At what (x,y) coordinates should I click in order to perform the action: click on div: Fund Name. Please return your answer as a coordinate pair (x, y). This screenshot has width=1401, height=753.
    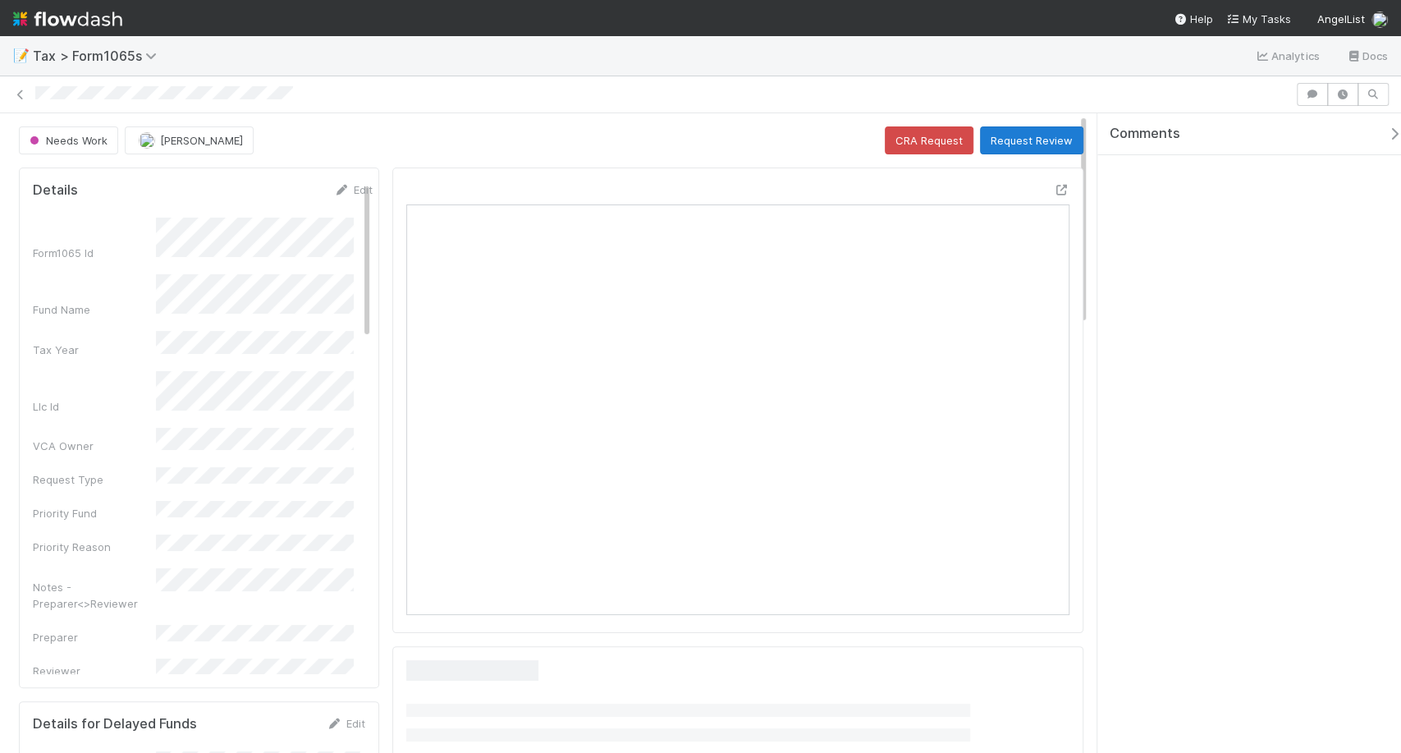
    Looking at the image, I should click on (94, 309).